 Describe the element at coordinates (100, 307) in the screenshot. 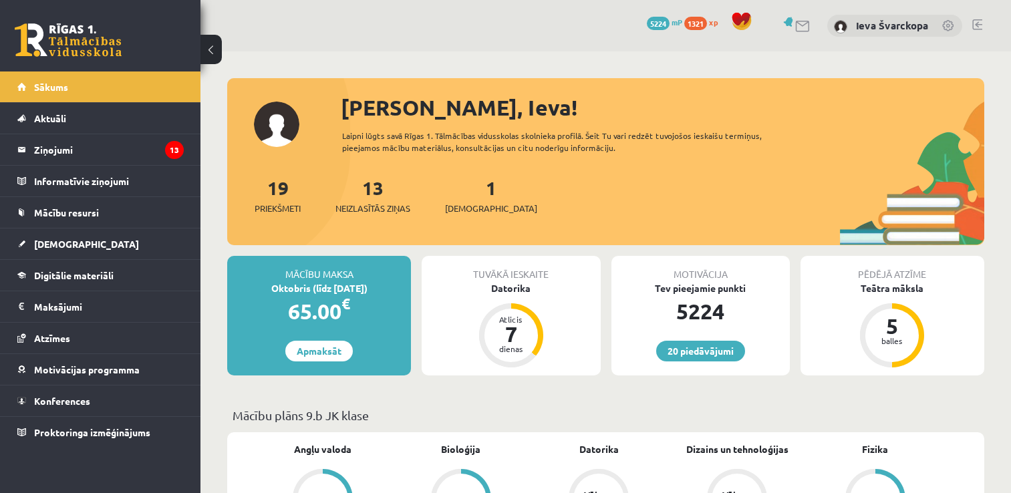

I see `a: Maksājumi` at that location.